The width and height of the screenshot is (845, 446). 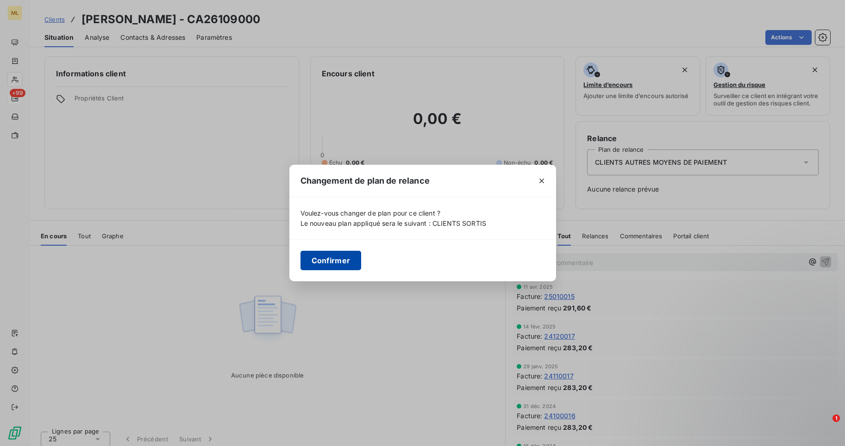 What do you see at coordinates (393, 223) in the screenshot?
I see `span: Le nouveau plan appliqué sera le suivant : CLIENTS SORTIS` at bounding box center [393, 223].